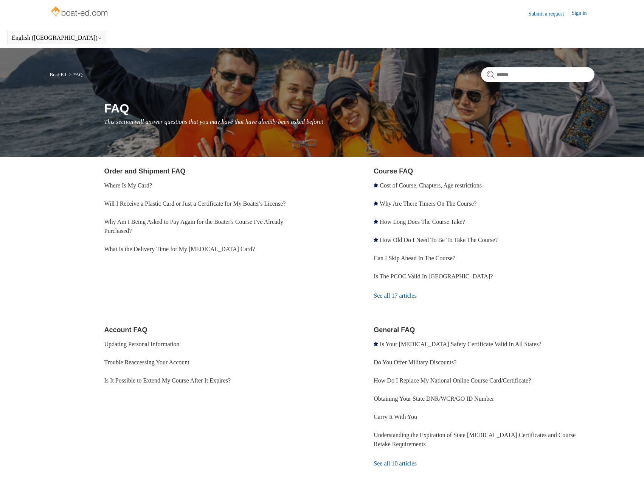 Image resolution: width=644 pixels, height=481 pixels. Describe the element at coordinates (75, 74) in the screenshot. I see `li: FAQ` at that location.